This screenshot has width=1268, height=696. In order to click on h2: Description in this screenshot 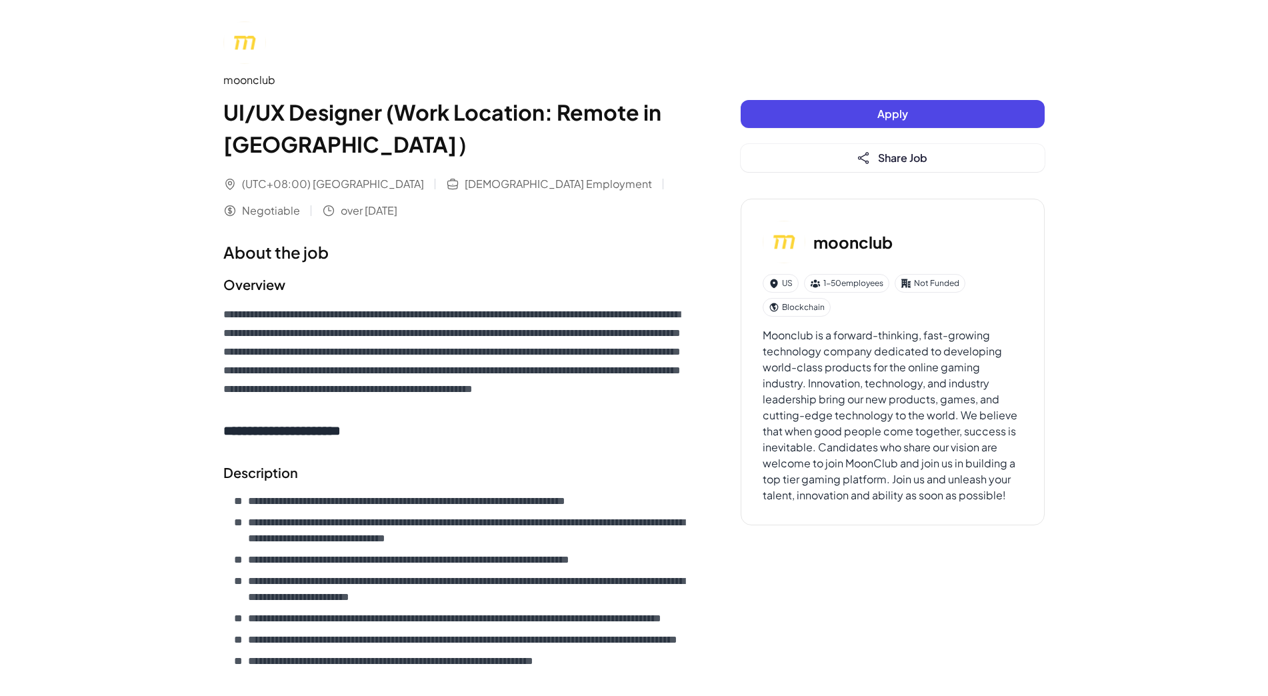, I will do `click(455, 473)`.